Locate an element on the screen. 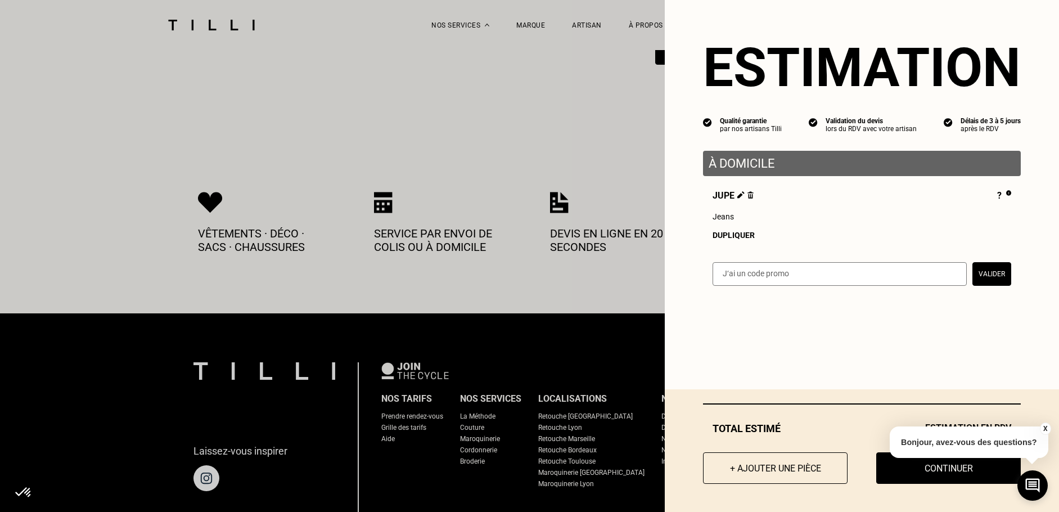 This screenshot has height=512, width=1059. button: X is located at coordinates (1045, 429).